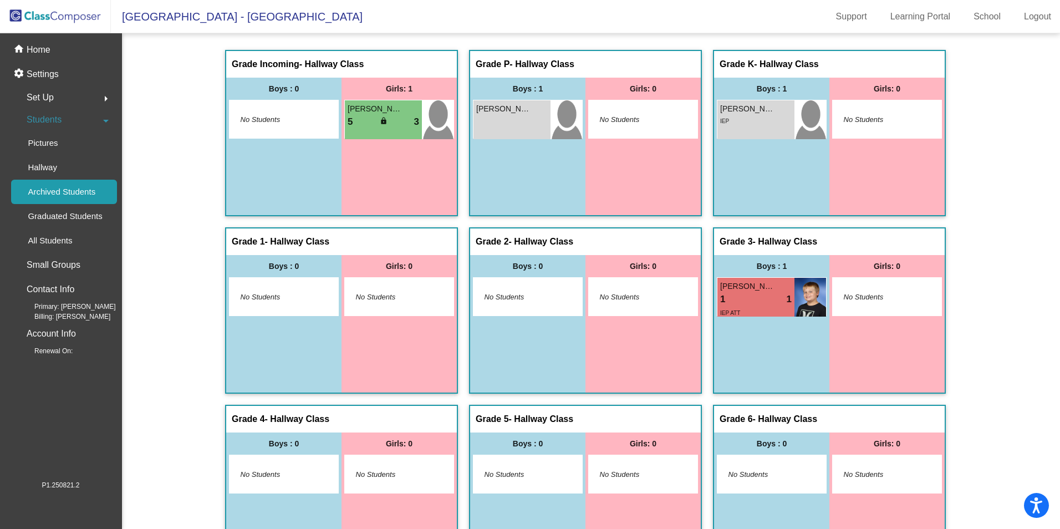  Describe the element at coordinates (730, 313) in the screenshot. I see `span: IEP ATT` at that location.